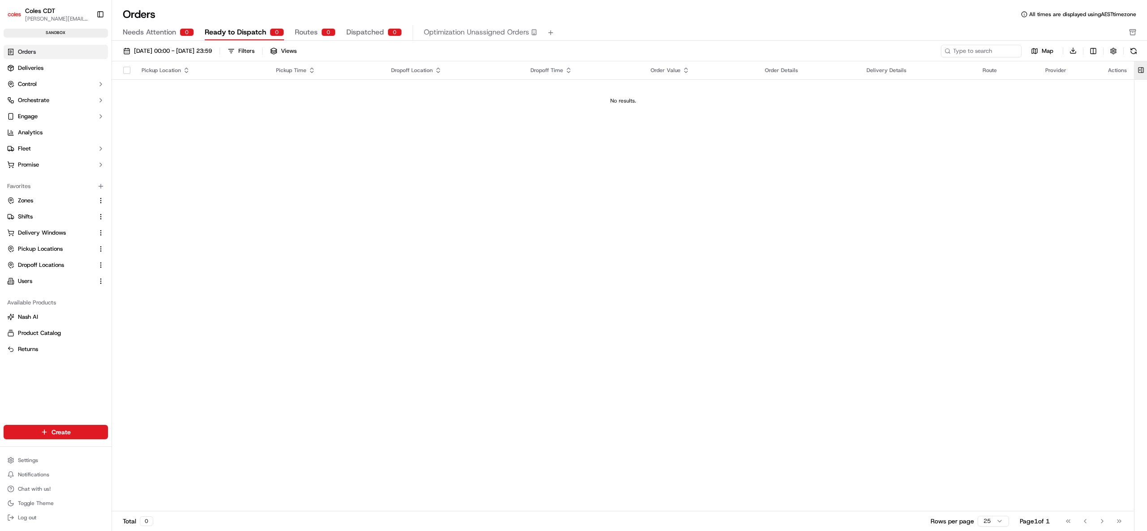 This screenshot has height=531, width=1147. I want to click on span: Pickup Locations, so click(40, 249).